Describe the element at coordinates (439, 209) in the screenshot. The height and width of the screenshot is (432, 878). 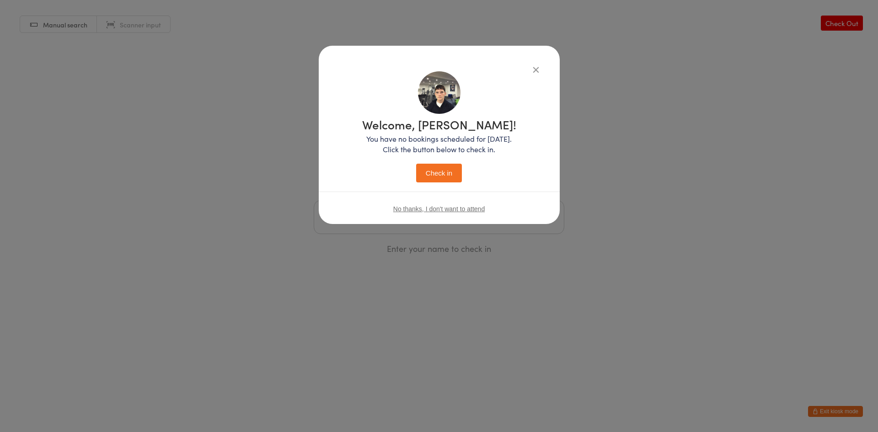
I see `button: No thanks, I don't want to attend` at that location.